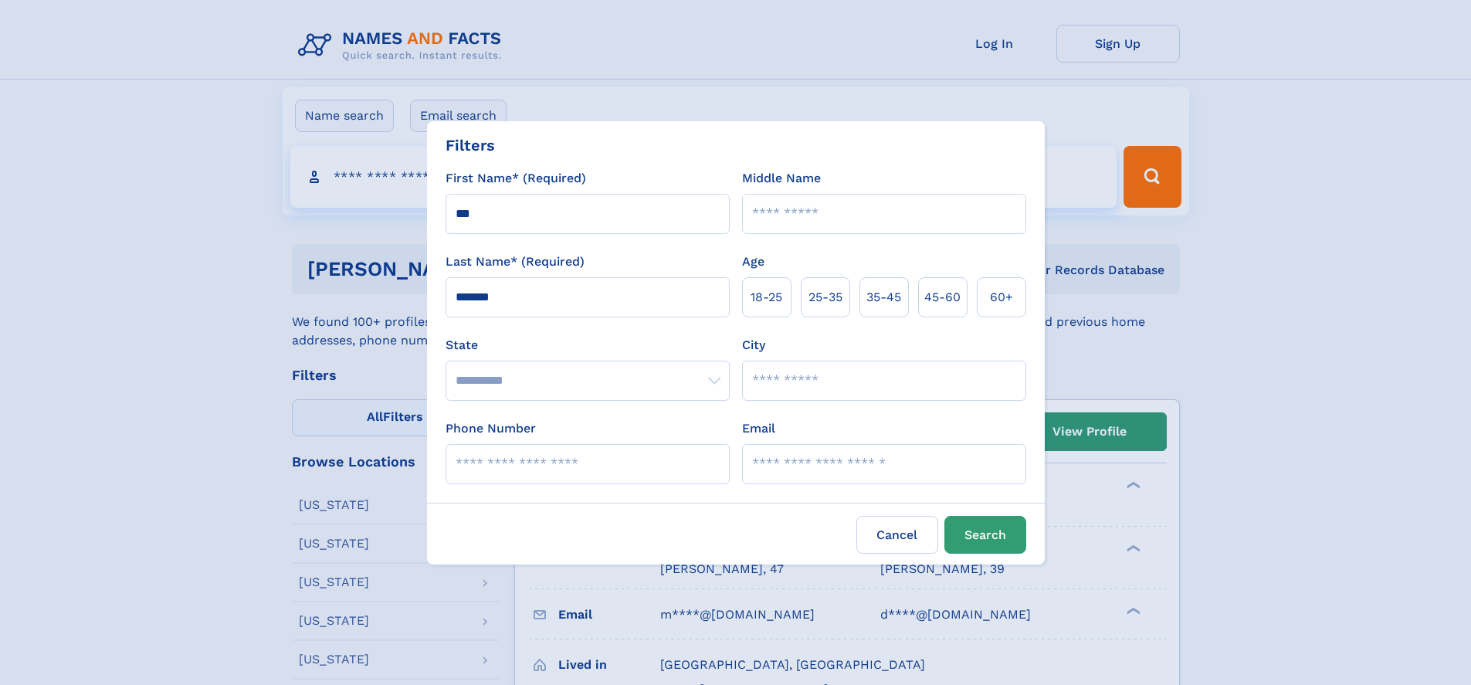 The image size is (1471, 685). What do you see at coordinates (515, 262) in the screenshot?
I see `label: Last Name* (Required)` at bounding box center [515, 262].